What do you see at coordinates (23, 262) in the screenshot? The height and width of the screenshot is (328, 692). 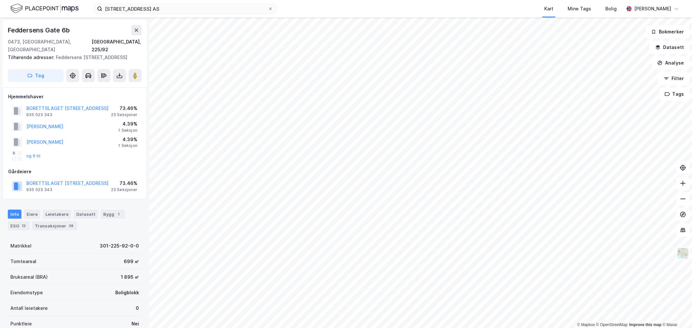 I see `div: Tomteareal` at bounding box center [23, 262].